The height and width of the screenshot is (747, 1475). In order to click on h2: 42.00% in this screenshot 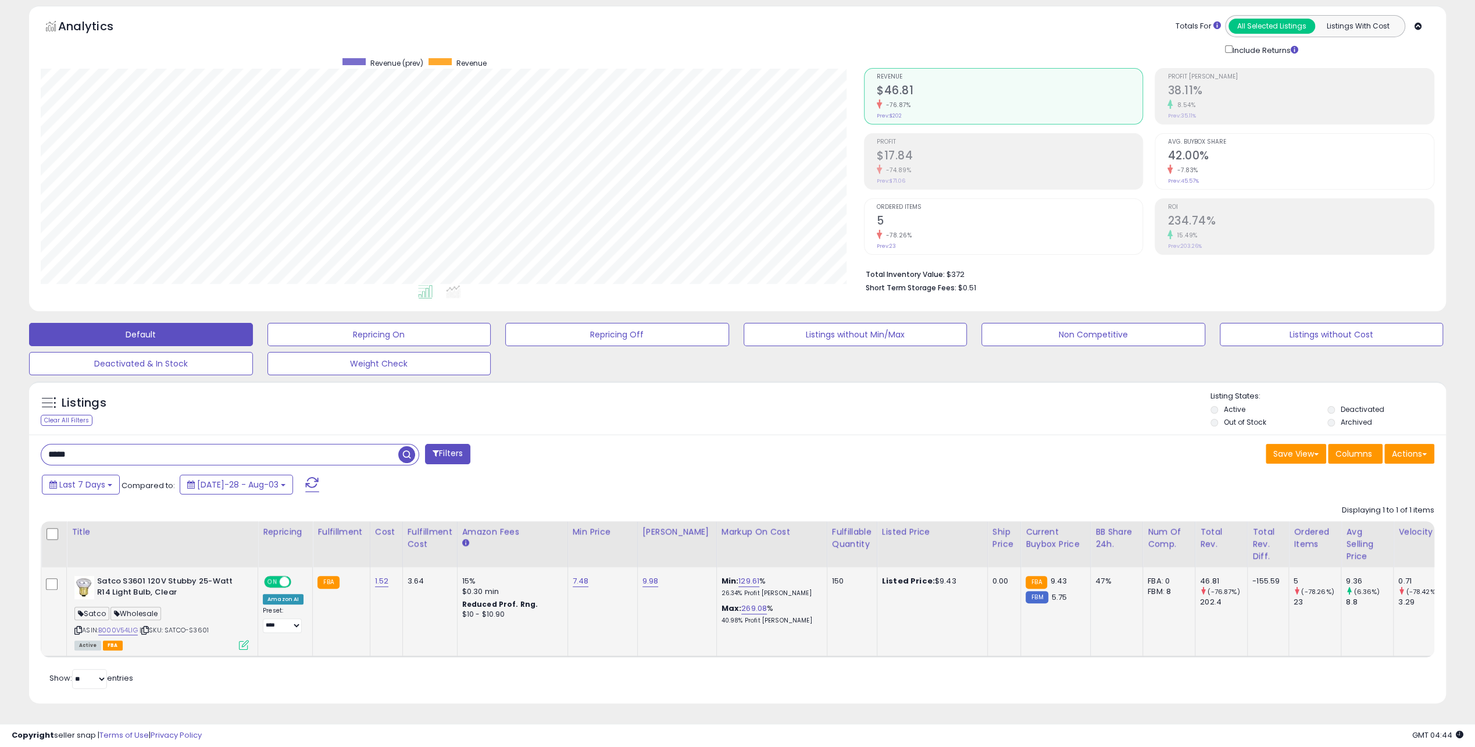, I will do `click(1301, 156)`.